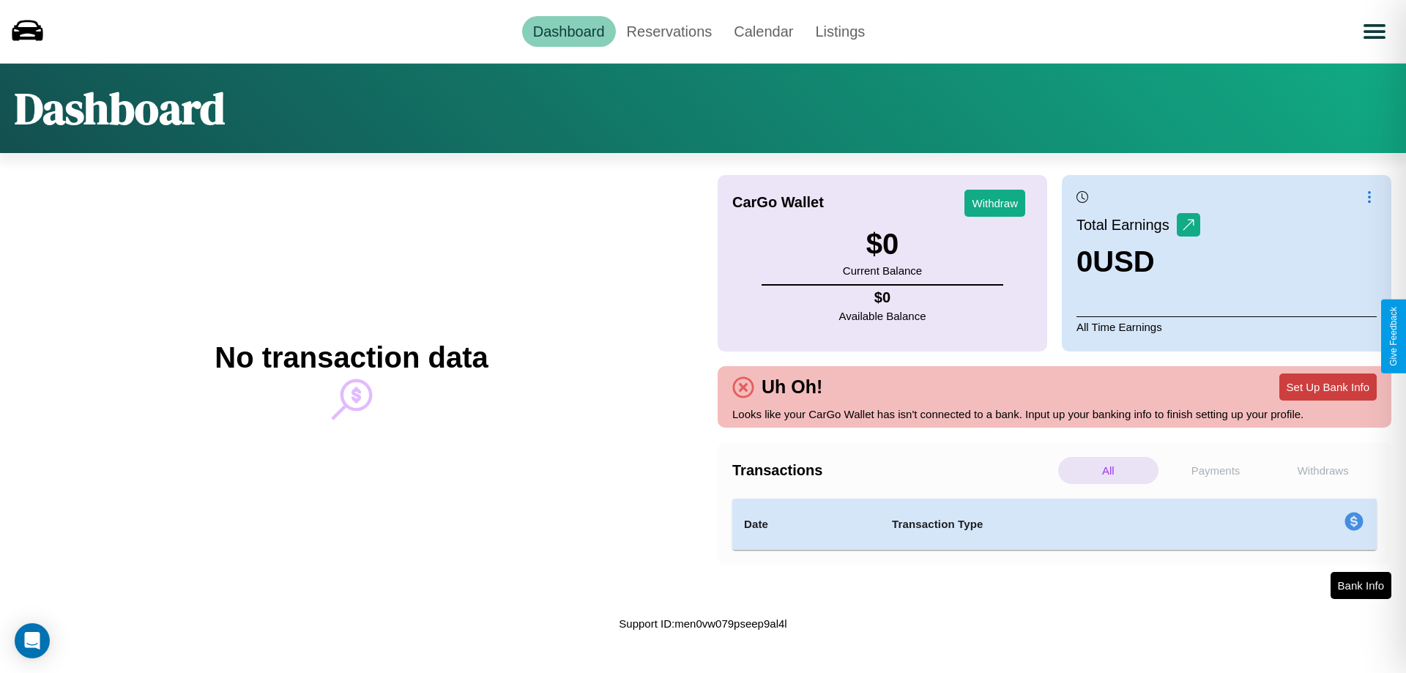 This screenshot has height=673, width=1406. I want to click on a: Reservations, so click(669, 31).